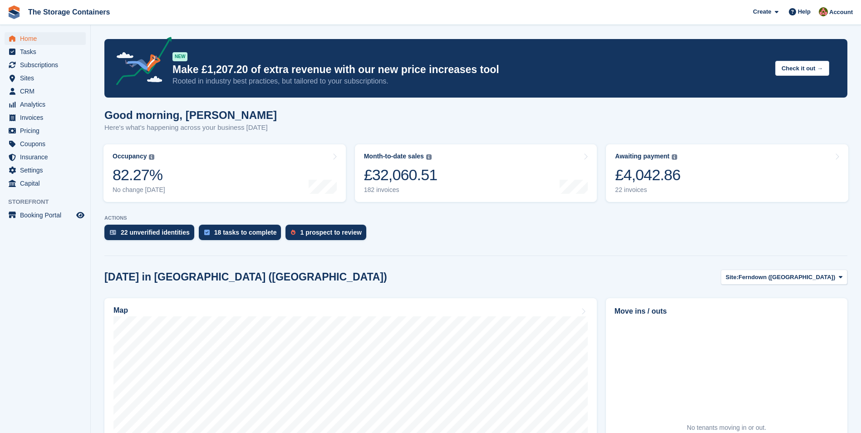 Image resolution: width=861 pixels, height=433 pixels. I want to click on h2: Move ins / outs, so click(727, 312).